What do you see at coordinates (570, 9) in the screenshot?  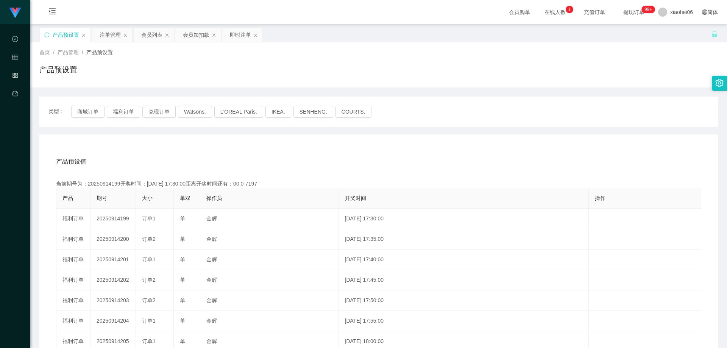 I see `sup: 1` at bounding box center [570, 9].